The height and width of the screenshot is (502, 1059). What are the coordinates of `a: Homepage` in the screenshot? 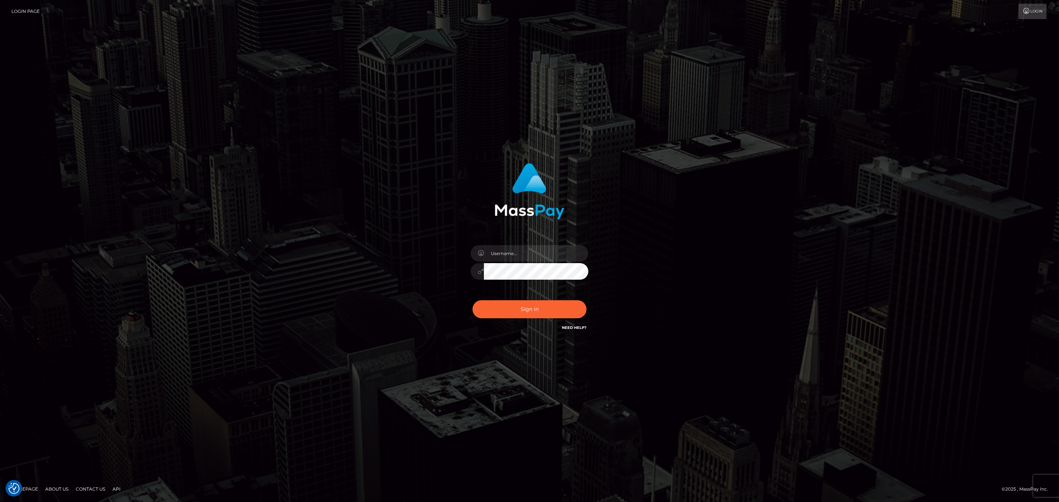 It's located at (24, 489).